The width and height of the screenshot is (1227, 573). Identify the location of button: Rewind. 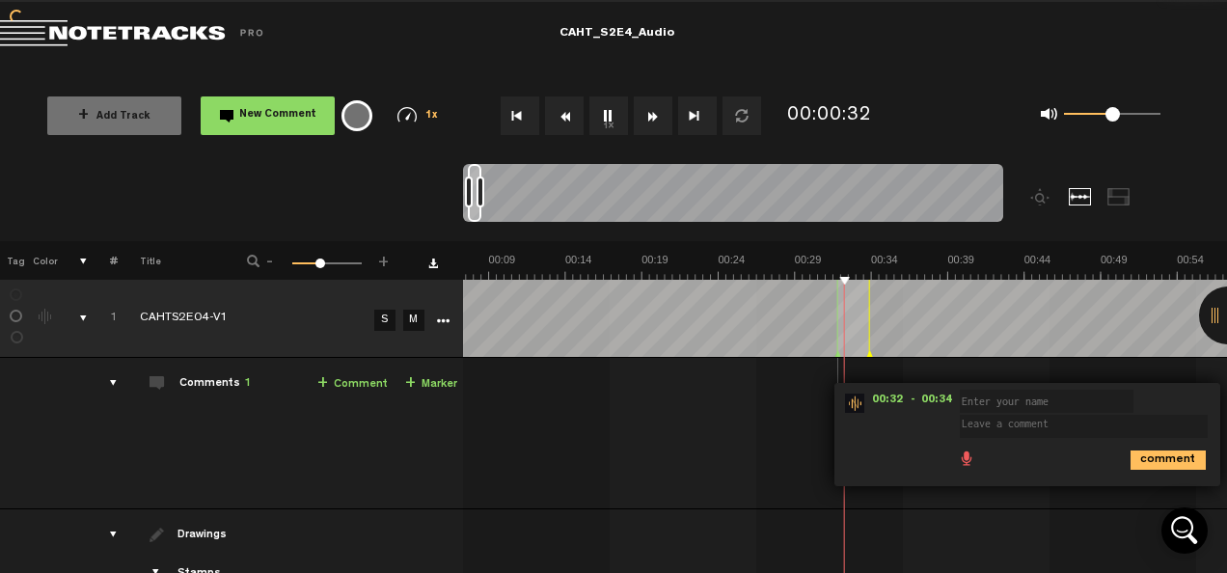
(565, 116).